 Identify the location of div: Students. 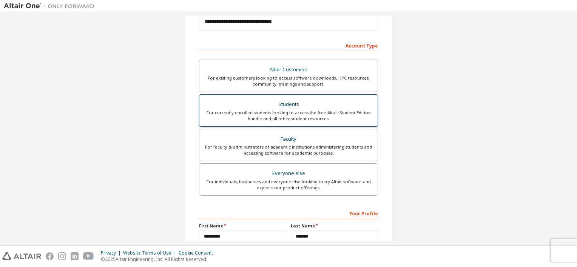
(289, 105).